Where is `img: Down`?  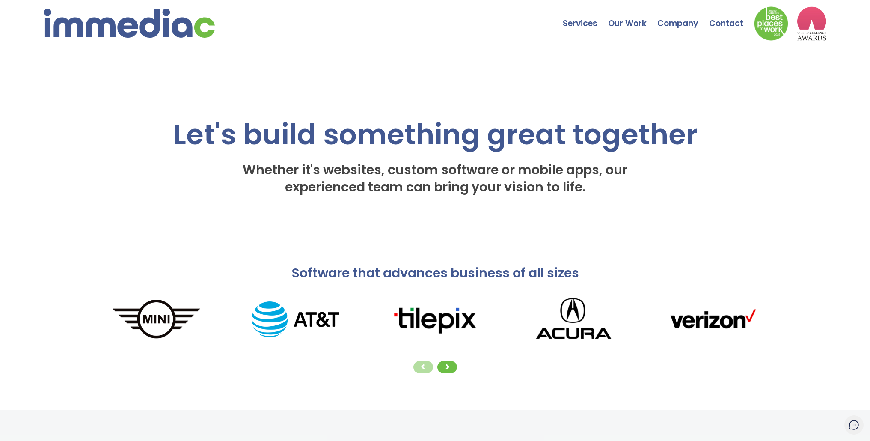 img: Down is located at coordinates (771, 24).